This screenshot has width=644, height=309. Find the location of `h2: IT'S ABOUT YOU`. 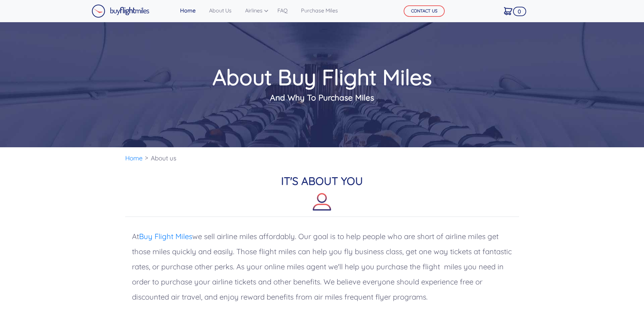

h2: IT'S ABOUT YOU is located at coordinates (322, 196).